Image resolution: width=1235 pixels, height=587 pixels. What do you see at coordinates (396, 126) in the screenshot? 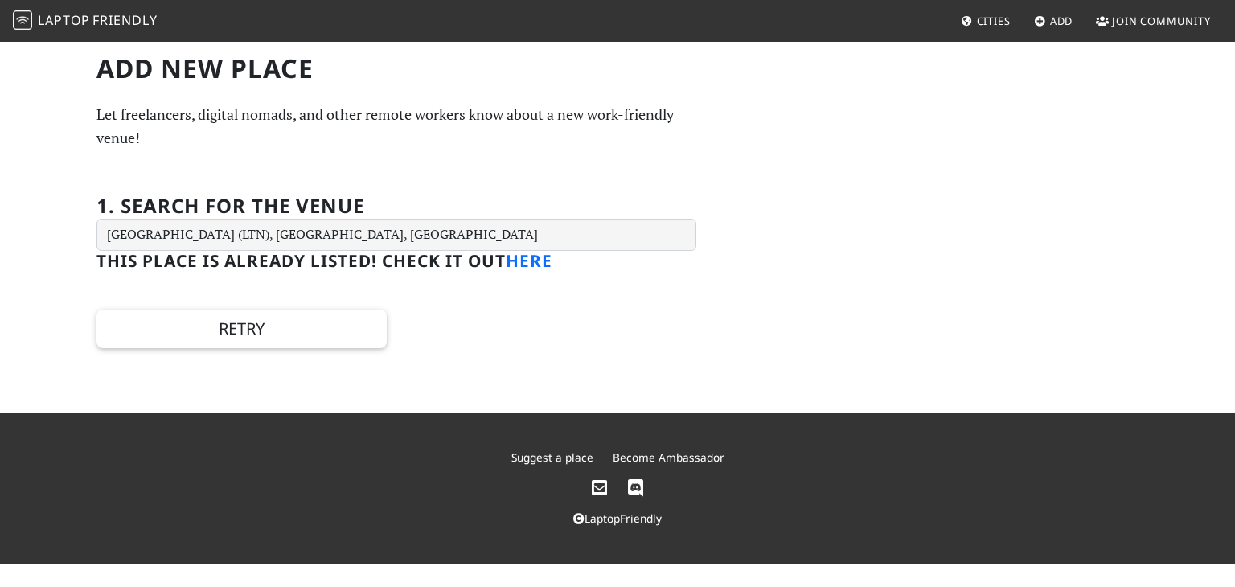
I see `p: Let freelancers, digital nomads, and other remote workers know about a new work-friendly venue!` at bounding box center [396, 126].